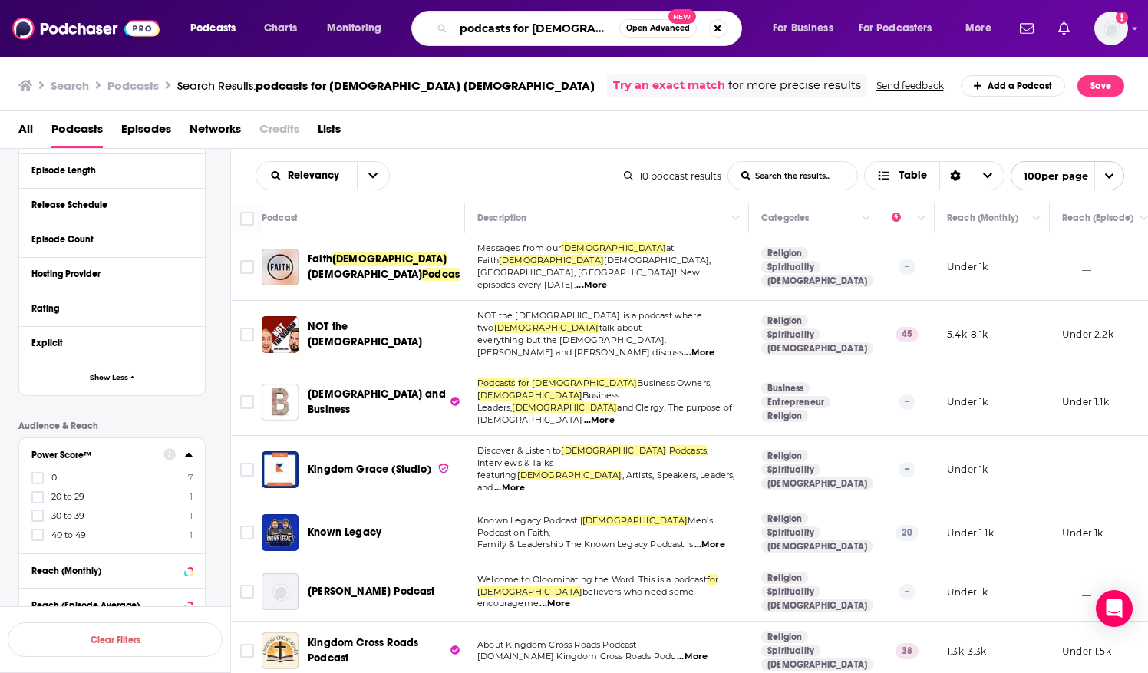 The height and width of the screenshot is (673, 1148). What do you see at coordinates (280, 267) in the screenshot?
I see `a: Faith Christian Church Podcasts` at bounding box center [280, 267].